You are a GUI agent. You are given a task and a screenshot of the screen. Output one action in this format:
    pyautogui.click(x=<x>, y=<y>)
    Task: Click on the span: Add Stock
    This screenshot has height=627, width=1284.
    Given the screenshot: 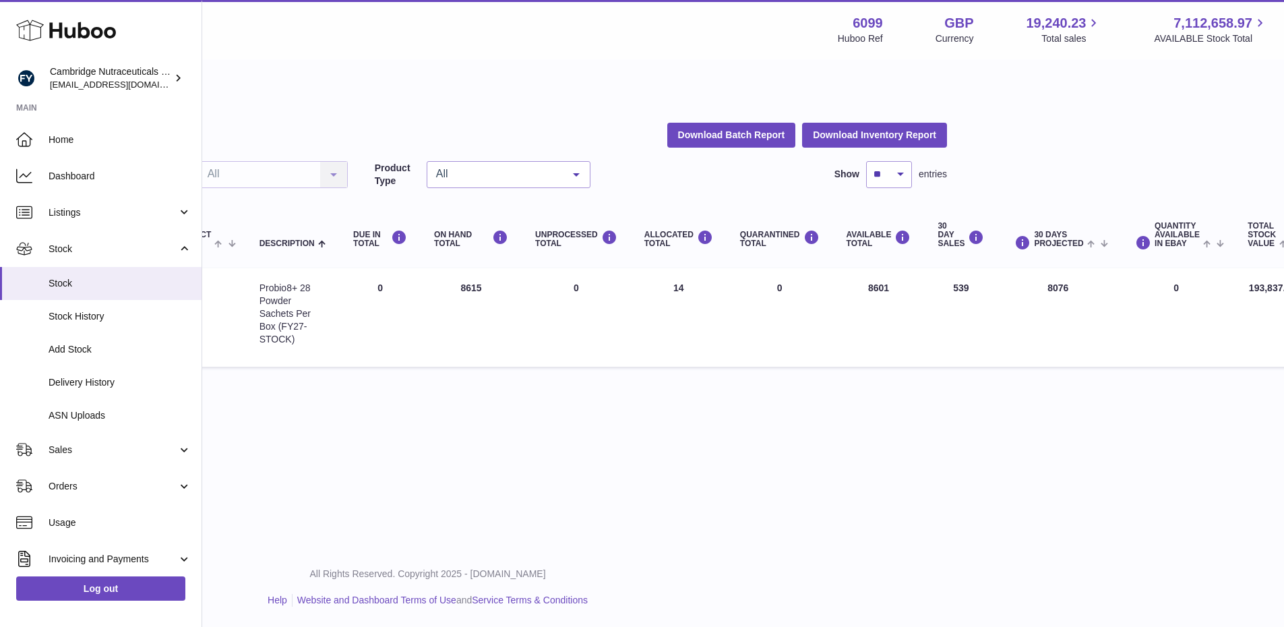 What is the action you would take?
    pyautogui.click(x=120, y=349)
    